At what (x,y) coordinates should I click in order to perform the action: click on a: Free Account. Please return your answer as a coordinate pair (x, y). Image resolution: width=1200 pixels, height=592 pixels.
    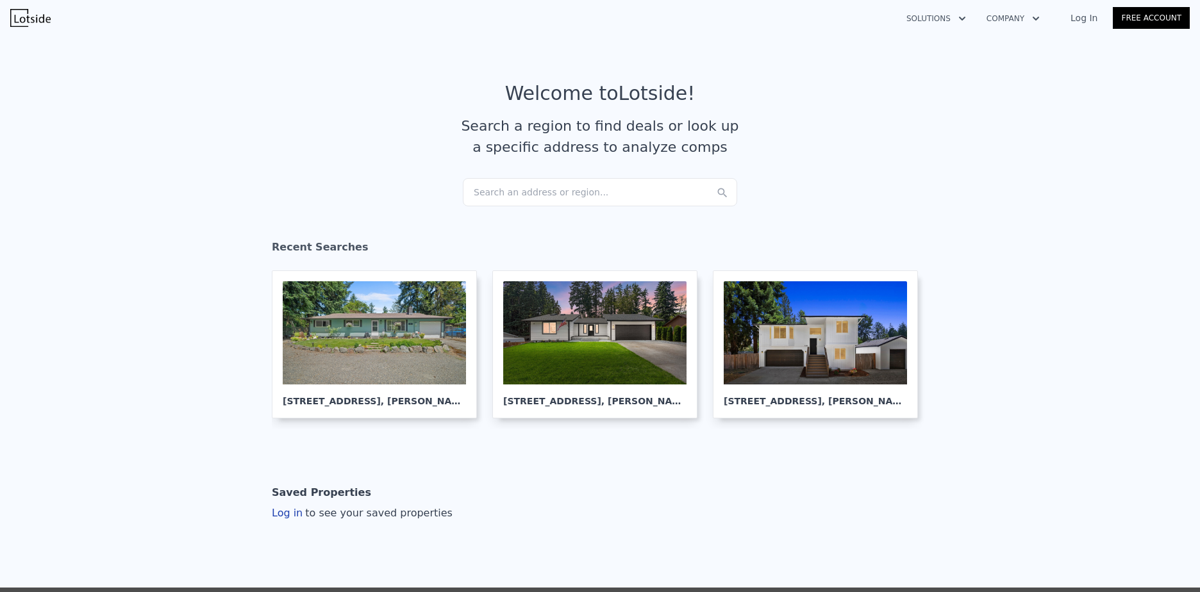
    Looking at the image, I should click on (1151, 18).